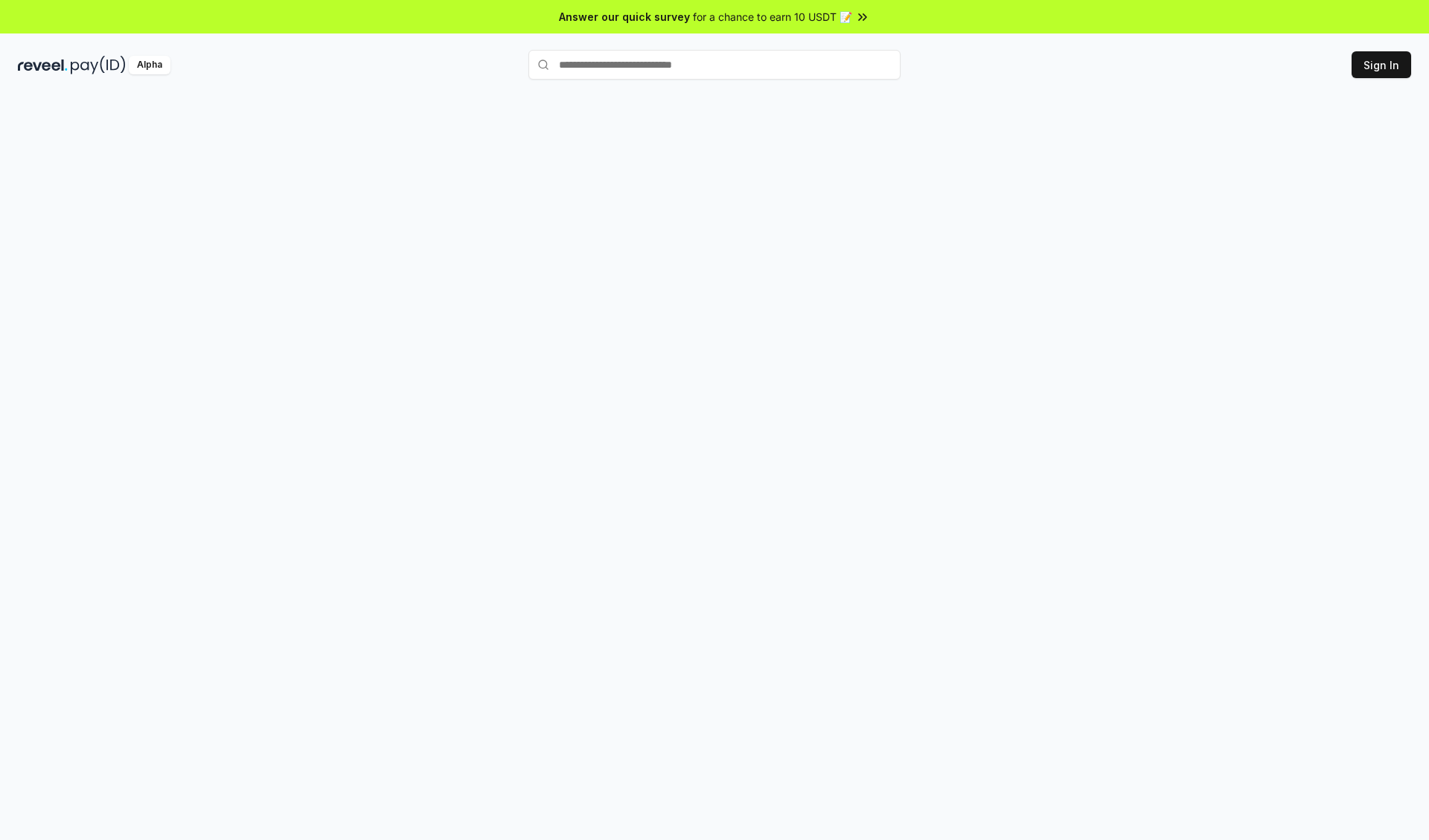 The height and width of the screenshot is (840, 1429). What do you see at coordinates (150, 64) in the screenshot?
I see `div: Alpha` at bounding box center [150, 64].